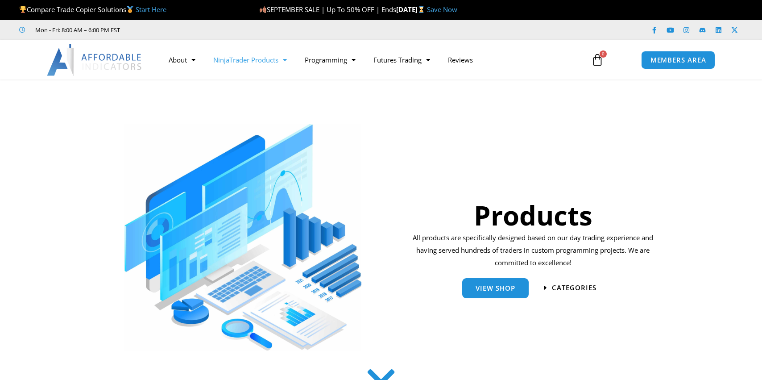 The width and height of the screenshot is (762, 380). What do you see at coordinates (678, 60) in the screenshot?
I see `a: MEMBERS AREA` at bounding box center [678, 60].